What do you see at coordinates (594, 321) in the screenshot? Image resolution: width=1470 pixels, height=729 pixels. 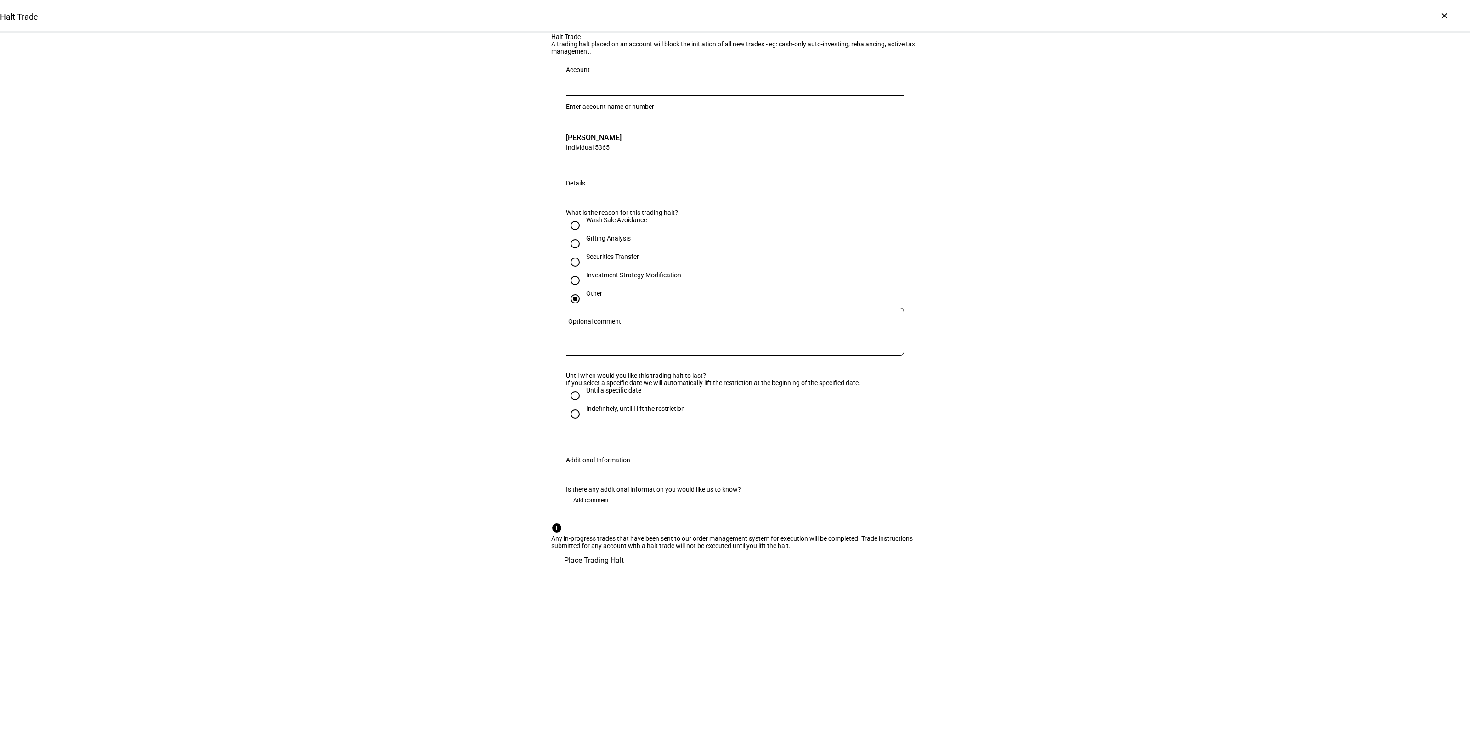 I see `mat-label: Optional comment` at bounding box center [594, 321].